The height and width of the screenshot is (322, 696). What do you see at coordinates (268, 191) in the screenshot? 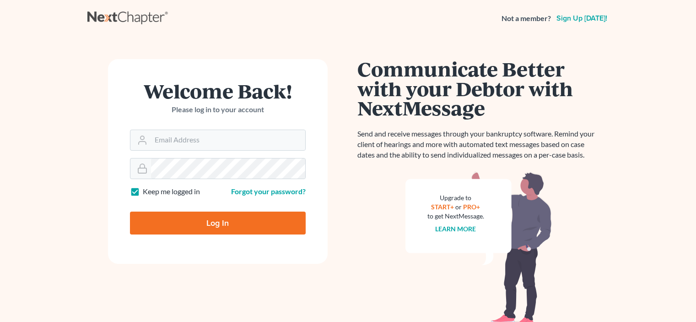
I see `a: Forgot your password?` at bounding box center [268, 191].